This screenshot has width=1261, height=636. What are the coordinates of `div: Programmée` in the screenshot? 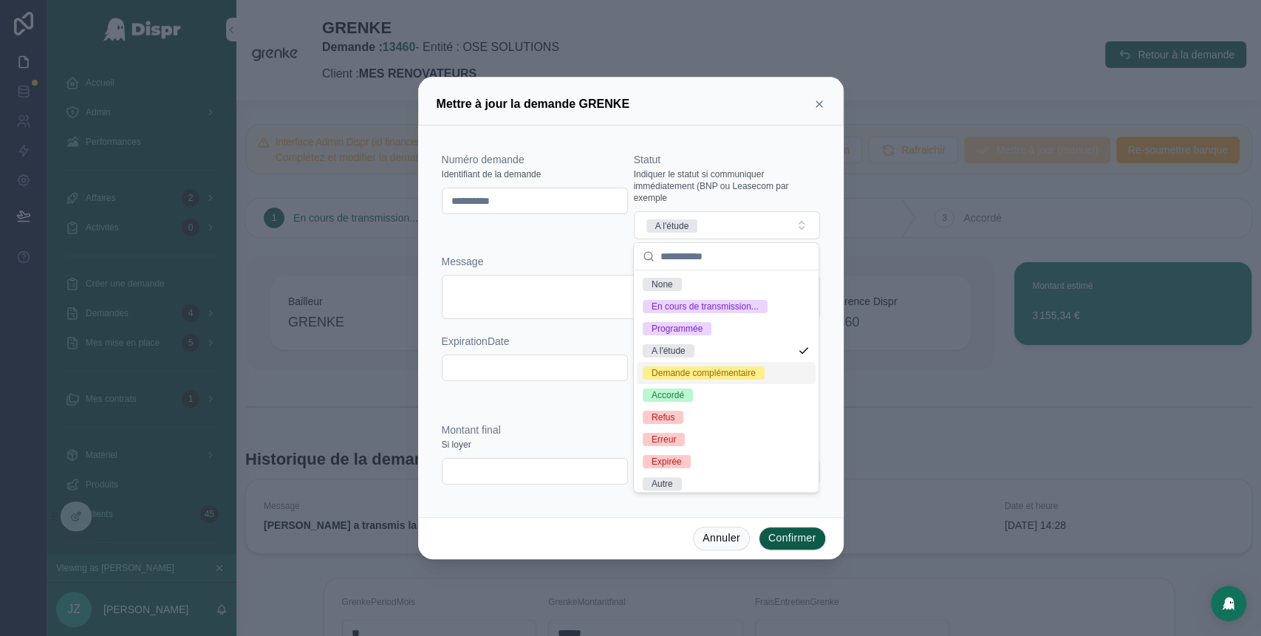 It's located at (677, 329).